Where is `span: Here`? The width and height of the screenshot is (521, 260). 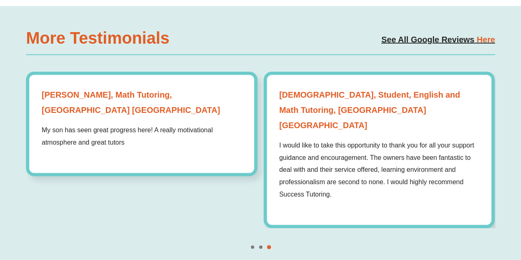
span: Here is located at coordinates (486, 40).